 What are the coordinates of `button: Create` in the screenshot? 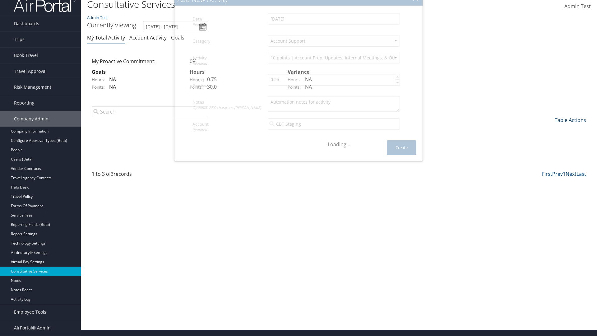 It's located at (401, 147).